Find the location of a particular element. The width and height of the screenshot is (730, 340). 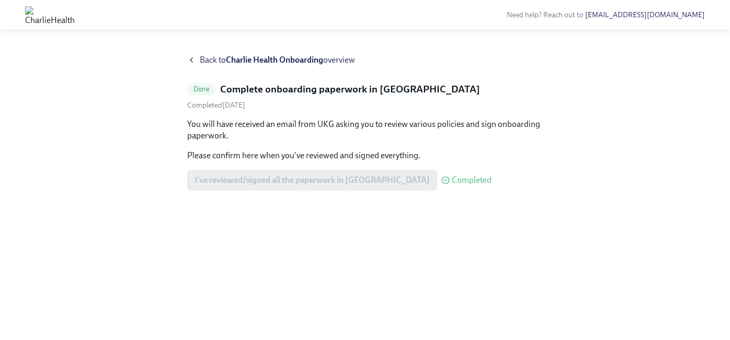

a: Back toCharlie Health Onboardingoverview is located at coordinates (365, 60).